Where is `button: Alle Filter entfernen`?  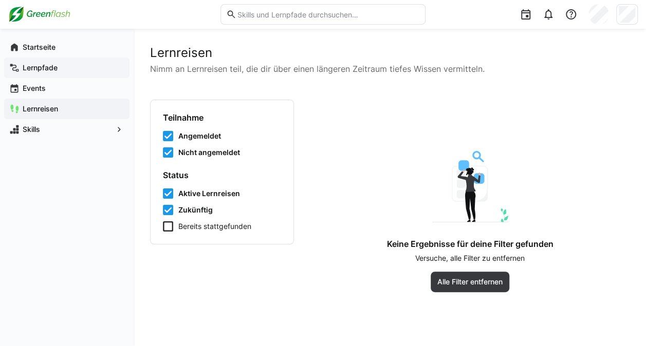 button: Alle Filter entfernen is located at coordinates (470, 282).